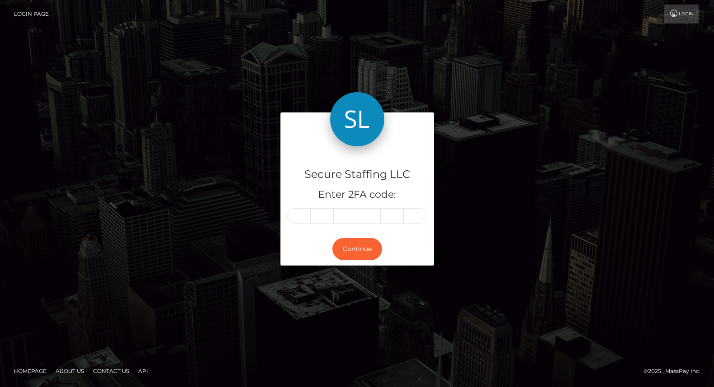 This screenshot has width=714, height=387. Describe the element at coordinates (357, 195) in the screenshot. I see `h5: Enter 2FA code:` at that location.